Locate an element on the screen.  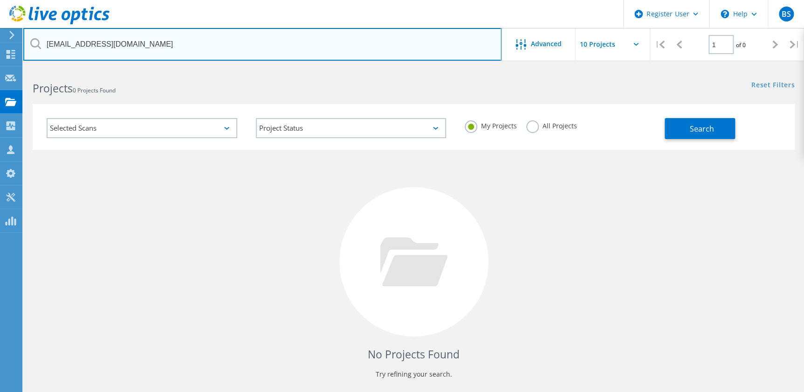
a: Reset Filters is located at coordinates (773, 85).